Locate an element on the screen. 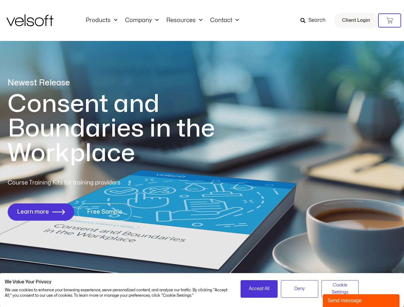 The height and width of the screenshot is (307, 404). p: Newest Release is located at coordinates (125, 83).